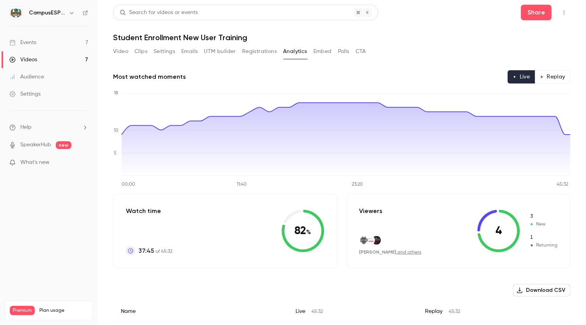  I want to click on button: Polls, so click(343, 51).